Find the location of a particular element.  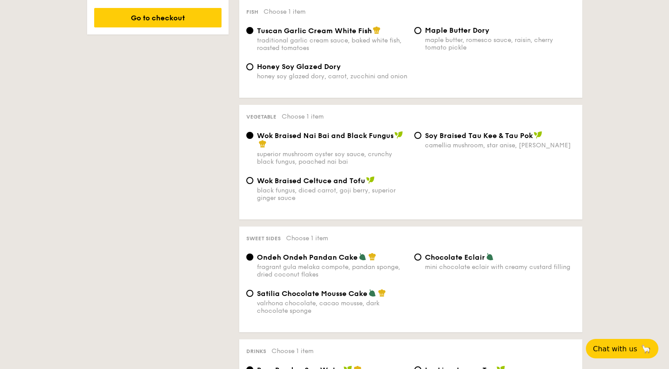

input: Satilia Chocolate Mousse Cakevalrhona chocolate, cacao mousse, dark chocolate sponge is located at coordinates (250, 293).